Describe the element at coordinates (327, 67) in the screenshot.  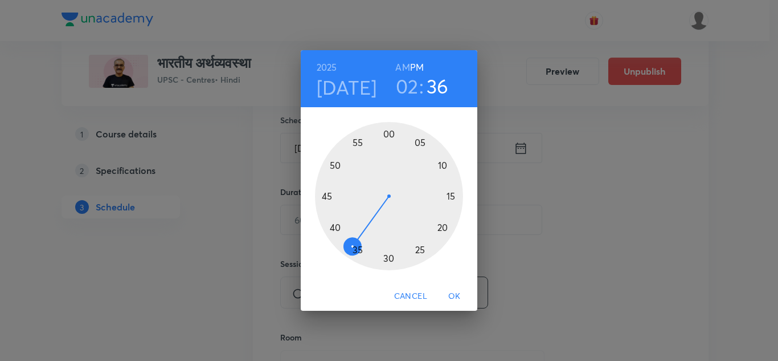
I see `h6: 2025` at that location.